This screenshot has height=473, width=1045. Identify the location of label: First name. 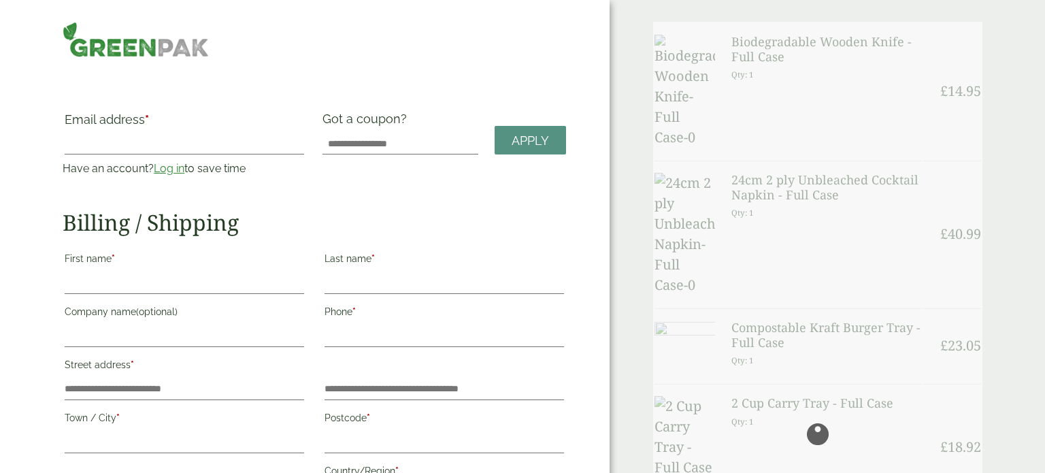
(184, 261).